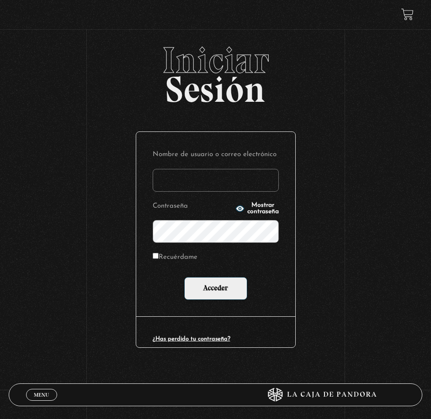  I want to click on button: Mostrar contraseña, so click(257, 209).